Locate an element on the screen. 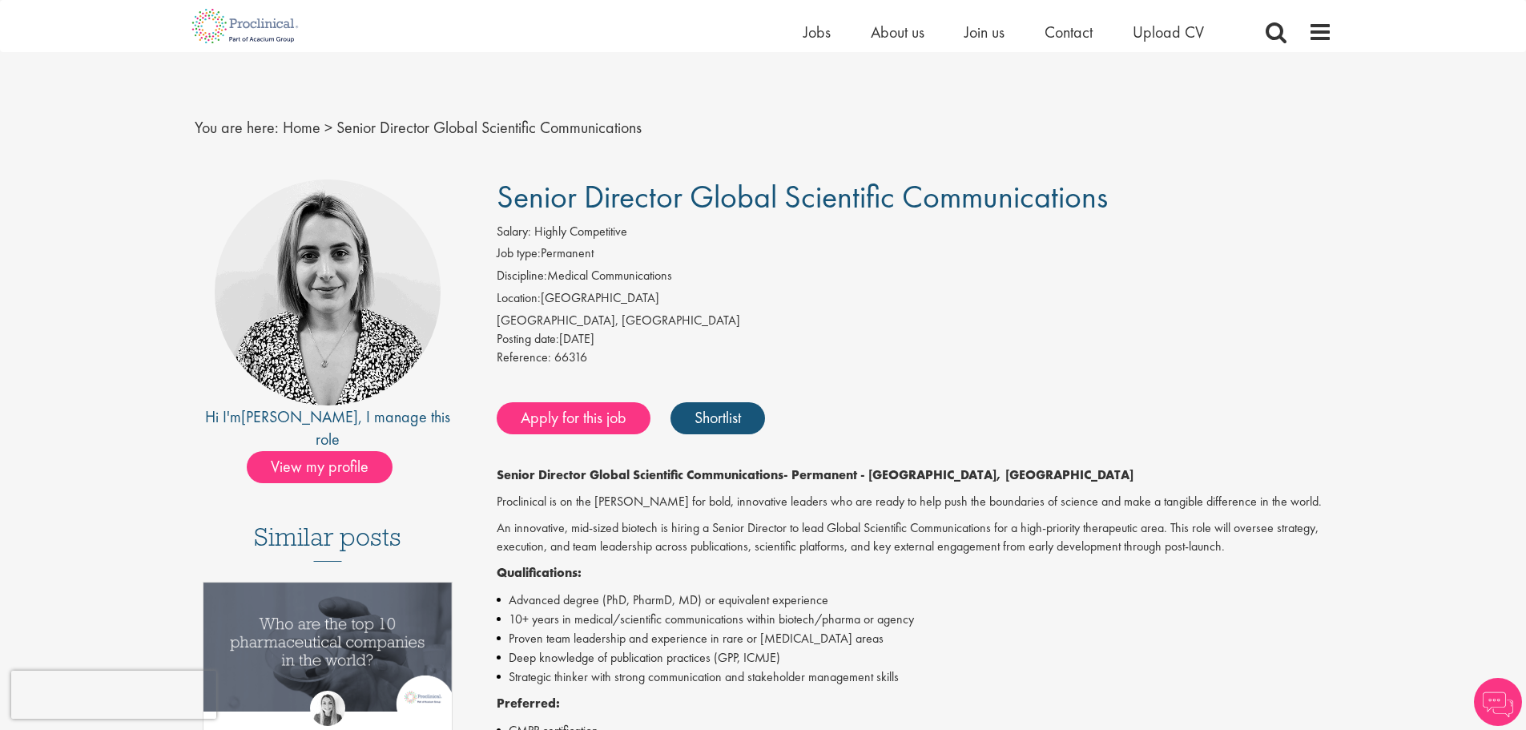  li: Strategic thinker with strong communication and stakeholder management skills is located at coordinates (914, 677).